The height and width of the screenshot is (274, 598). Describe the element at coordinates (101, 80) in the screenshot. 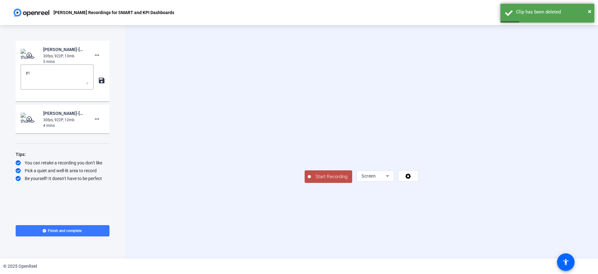

I see `mat-icon: save` at that location.